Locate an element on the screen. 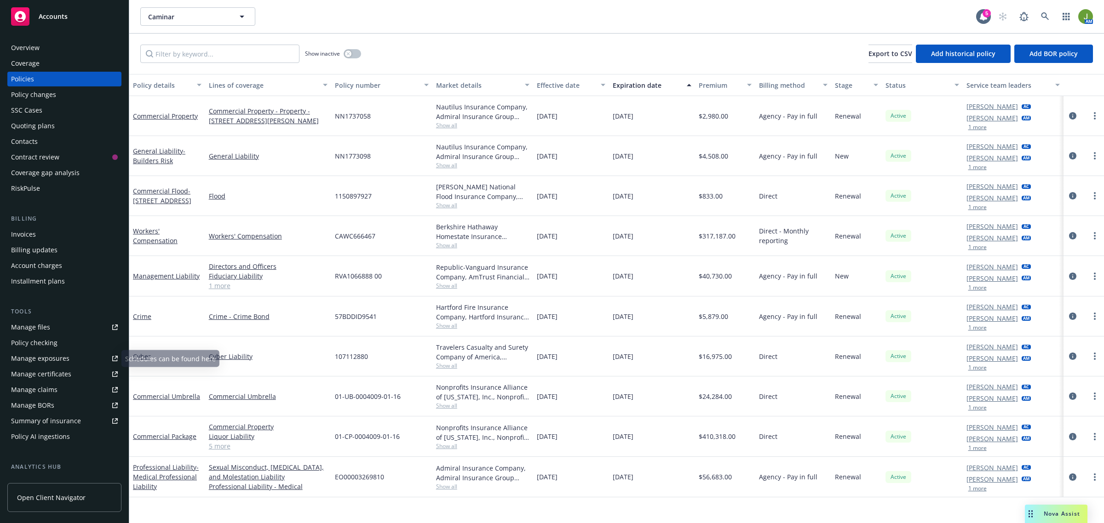 The width and height of the screenshot is (1104, 523). input: Filter by keyword... is located at coordinates (220, 54).